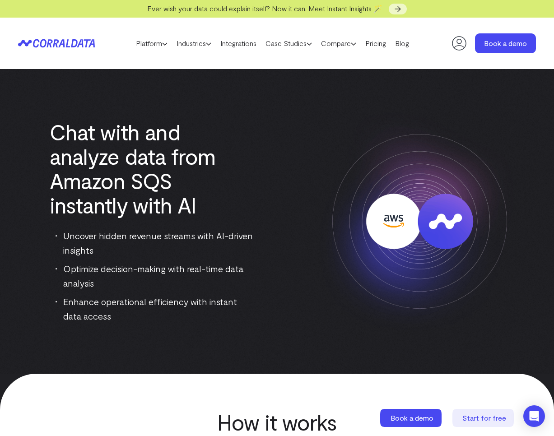  What do you see at coordinates (194, 43) in the screenshot?
I see `a: Industries` at bounding box center [194, 43].